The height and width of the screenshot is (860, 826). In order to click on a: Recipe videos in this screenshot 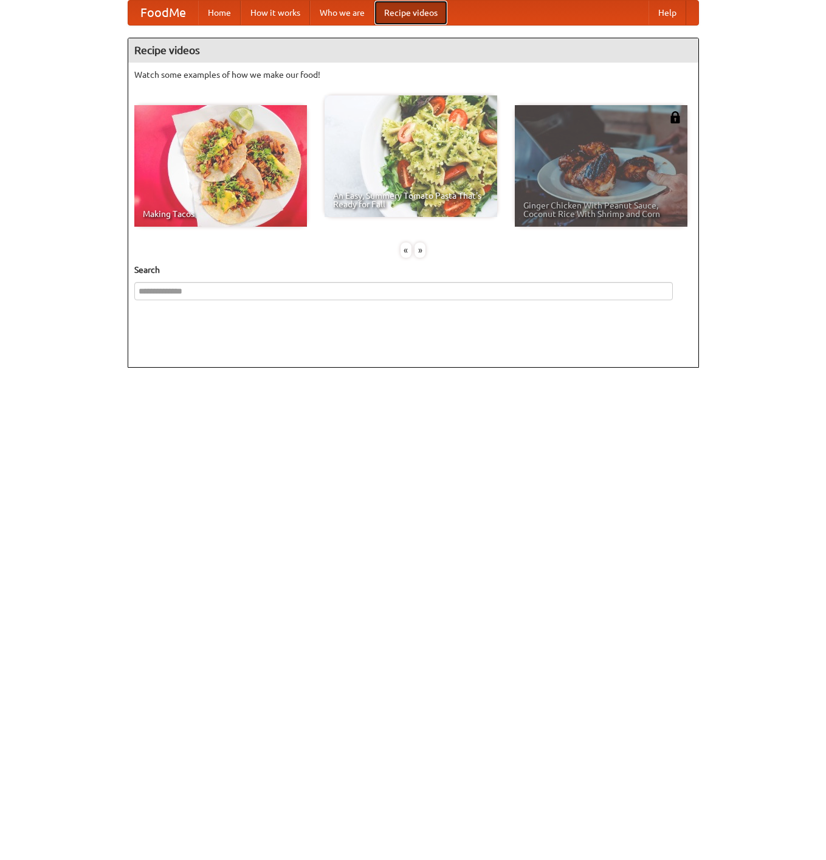, I will do `click(411, 13)`.